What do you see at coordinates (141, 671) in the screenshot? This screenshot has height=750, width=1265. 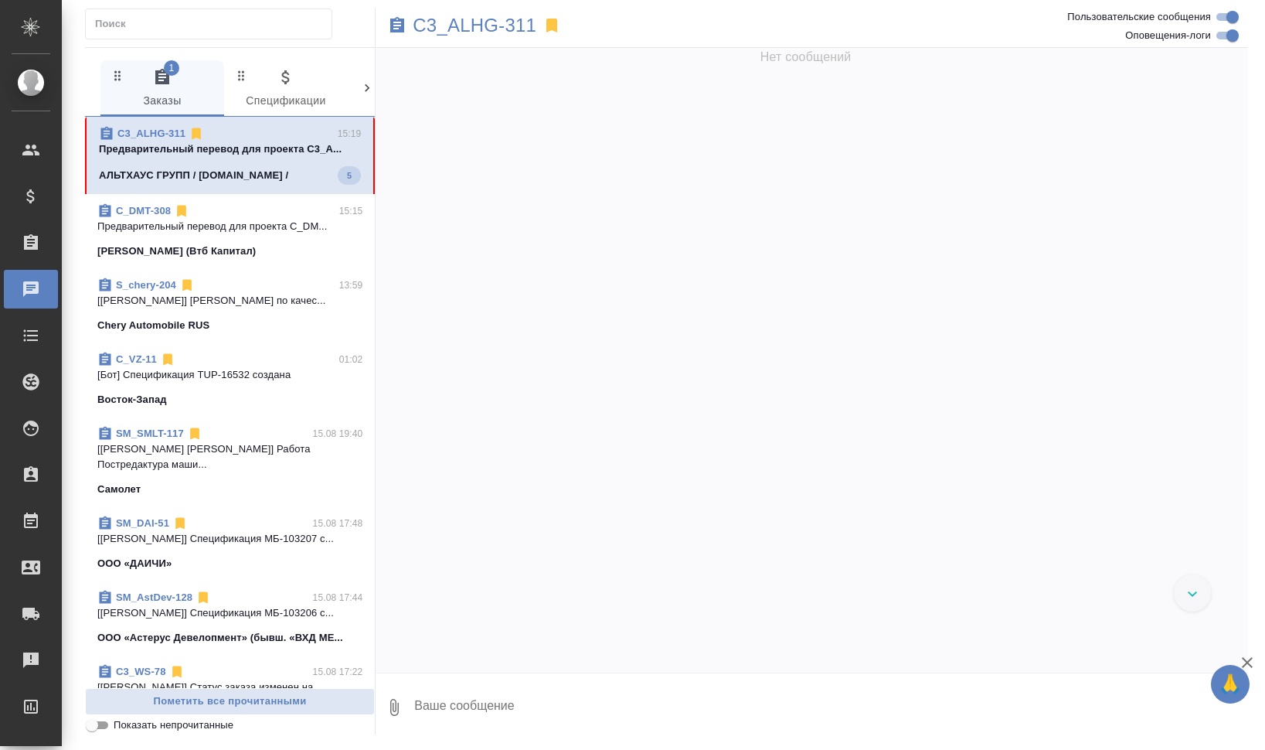 I see `a: C3_WS-78` at bounding box center [141, 671].